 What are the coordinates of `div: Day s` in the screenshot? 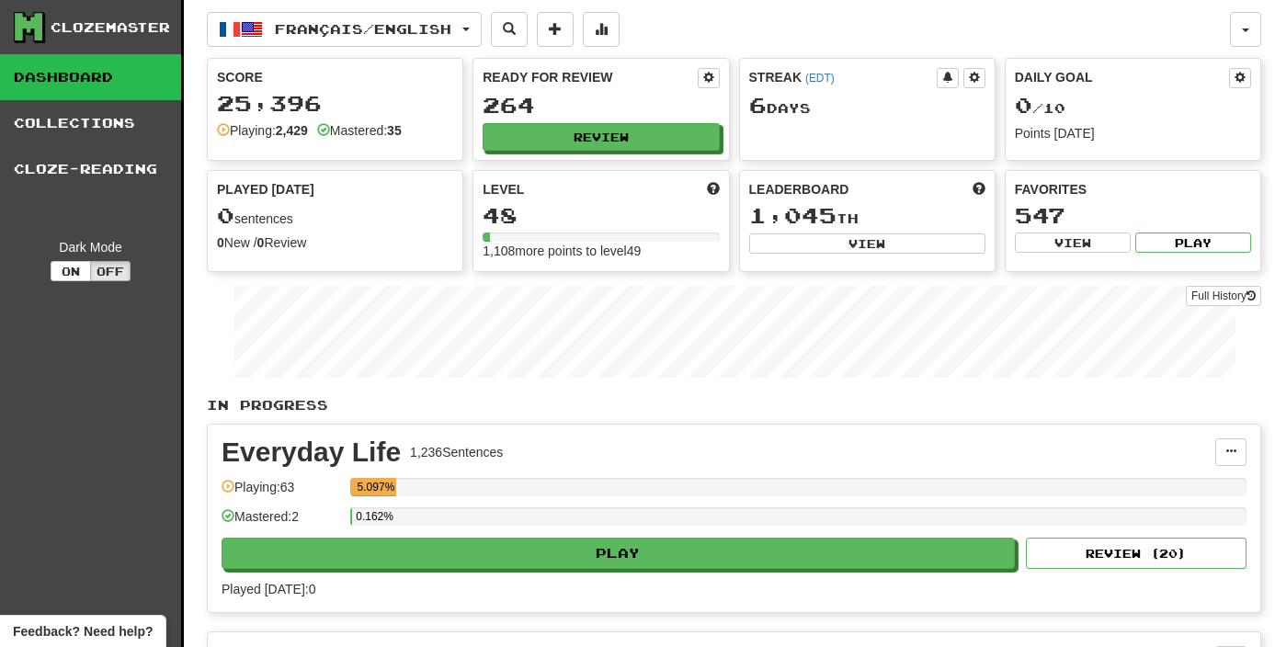 It's located at (867, 106).